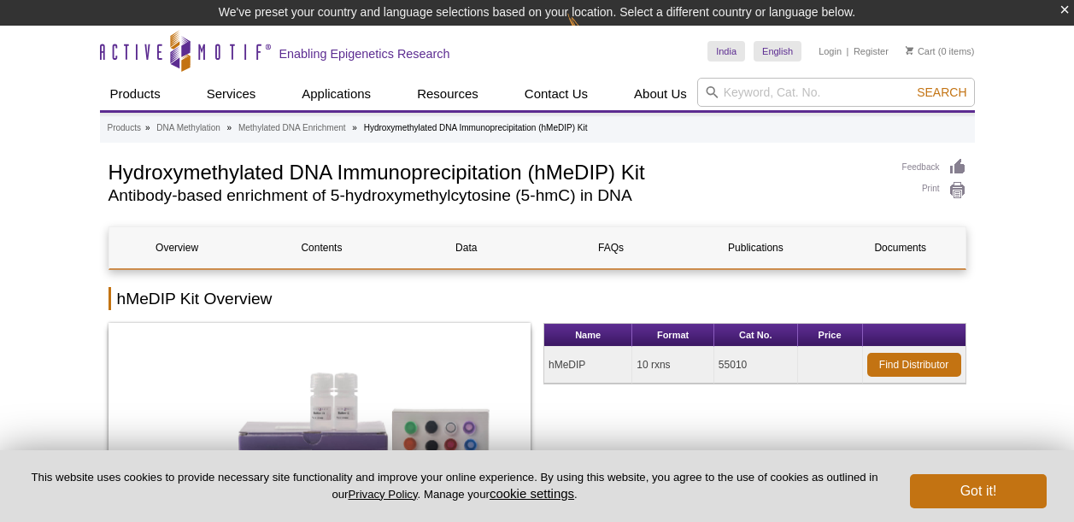  What do you see at coordinates (448, 94) in the screenshot?
I see `a: Resources` at bounding box center [448, 94].